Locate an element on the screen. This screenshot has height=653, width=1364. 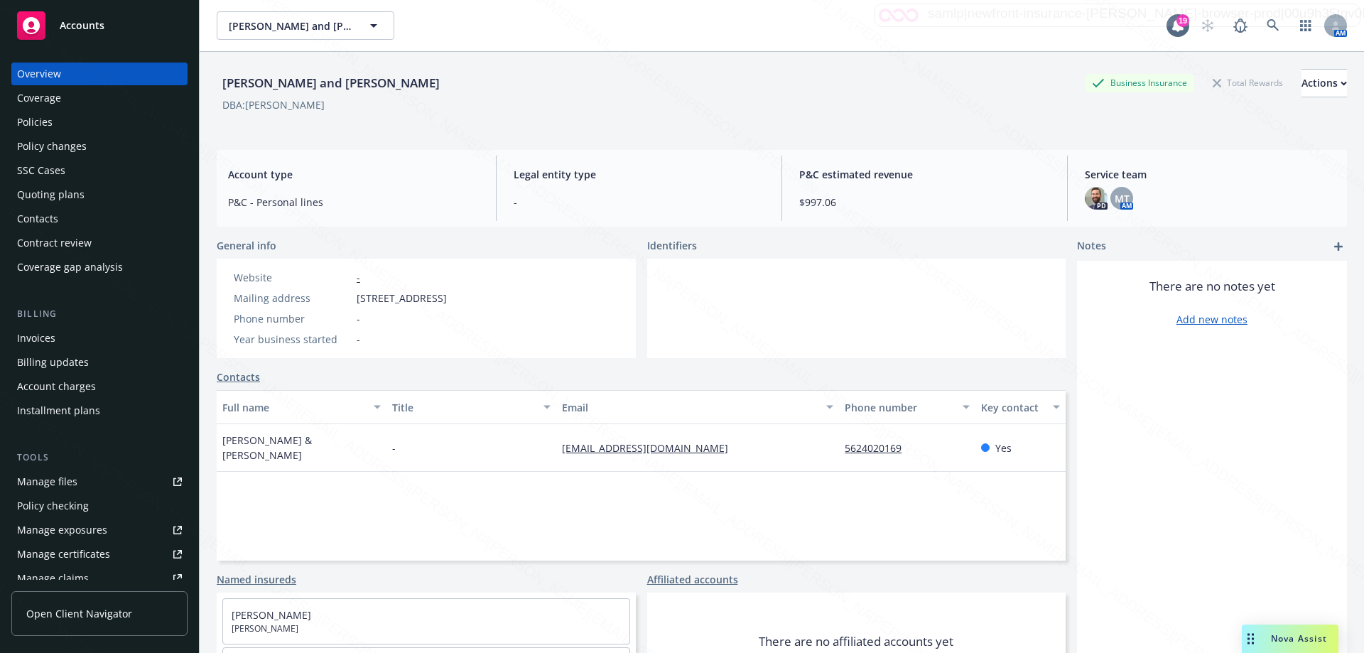
div: Account charges is located at coordinates (56, 387).